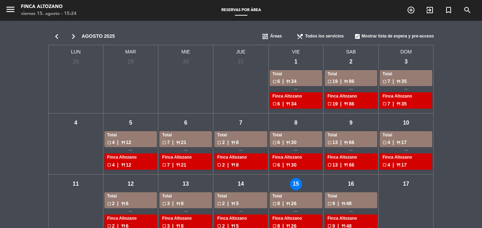 The image size is (482, 228). What do you see at coordinates (405, 62) in the screenshot?
I see `div: 3` at bounding box center [405, 62].